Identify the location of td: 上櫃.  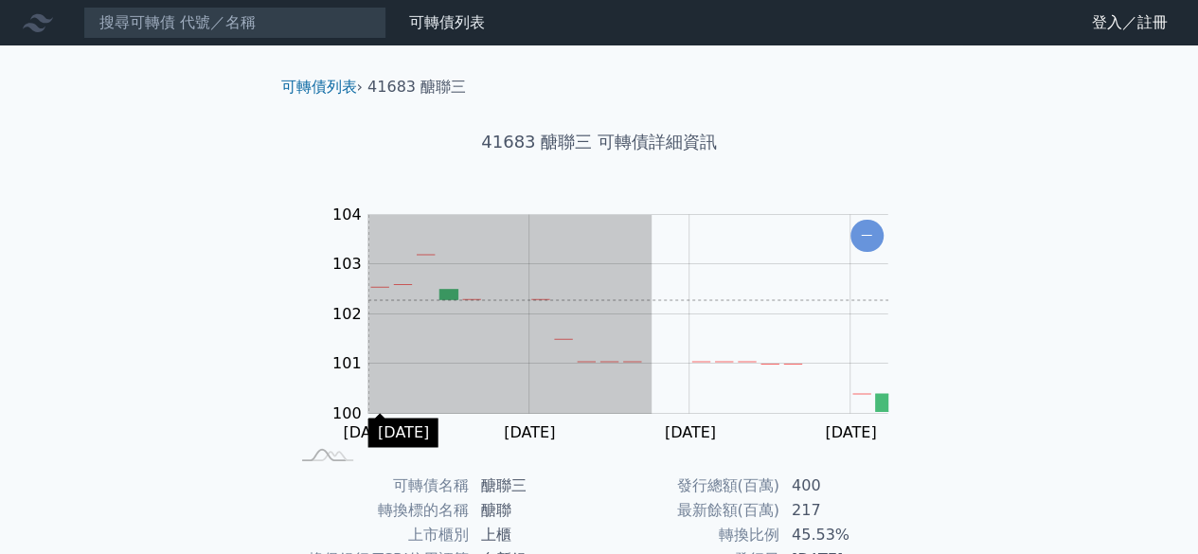
(534, 535).